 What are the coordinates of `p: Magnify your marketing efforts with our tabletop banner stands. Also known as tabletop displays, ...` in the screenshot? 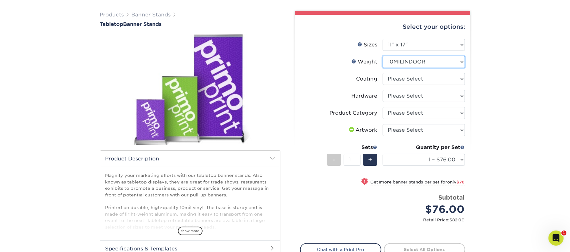 It's located at (190, 201).